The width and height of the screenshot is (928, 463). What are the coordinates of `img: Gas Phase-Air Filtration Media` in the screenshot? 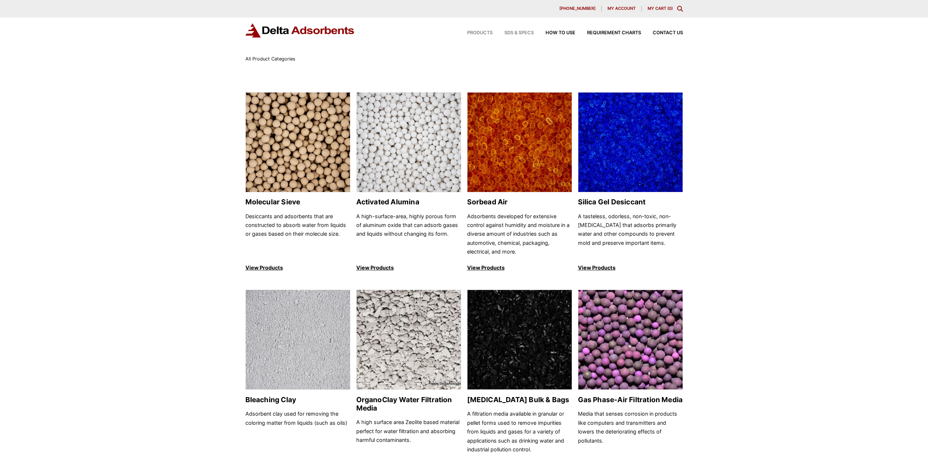 It's located at (630, 340).